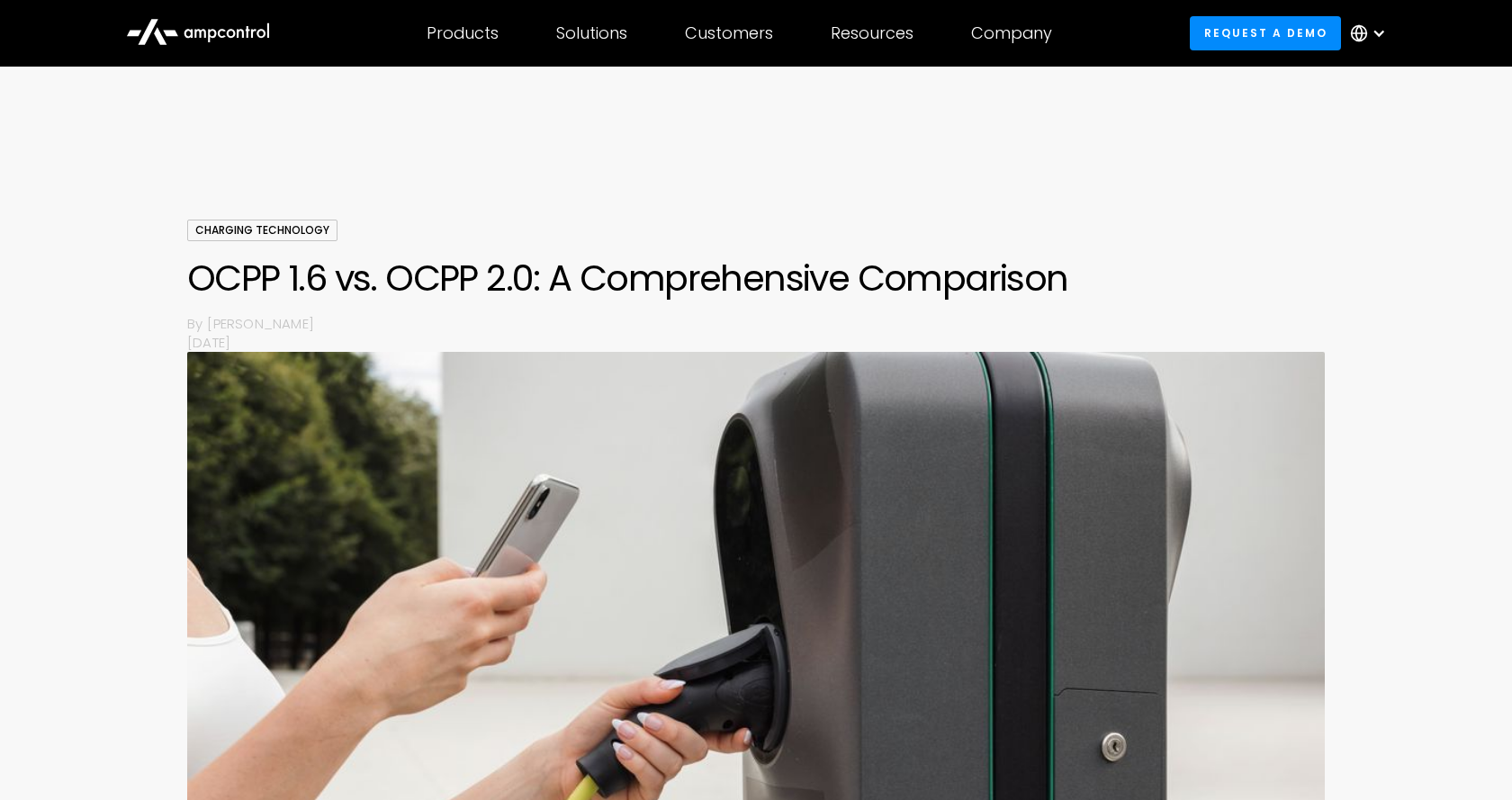 The image size is (1512, 800). What do you see at coordinates (591, 33) in the screenshot?
I see `div: Solutions` at bounding box center [591, 33].